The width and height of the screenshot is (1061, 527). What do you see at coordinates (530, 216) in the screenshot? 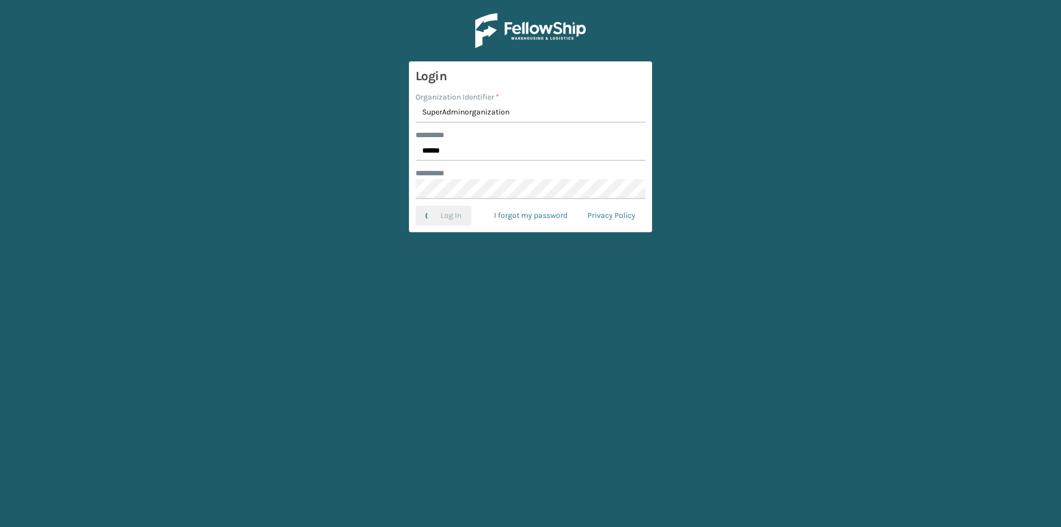
I see `a: I forgot my password` at bounding box center [530, 216].